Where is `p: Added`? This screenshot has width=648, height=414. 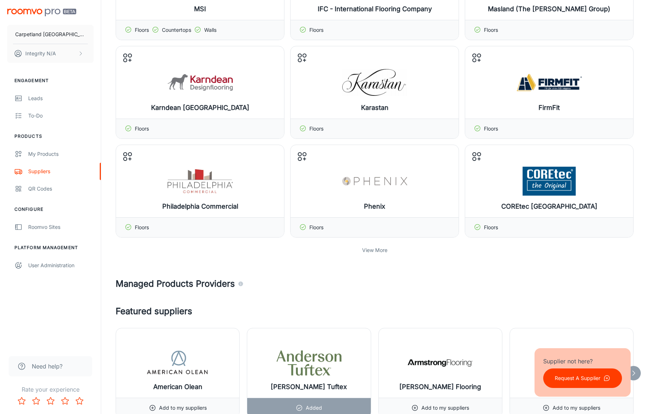
p: Added is located at coordinates (314, 408).